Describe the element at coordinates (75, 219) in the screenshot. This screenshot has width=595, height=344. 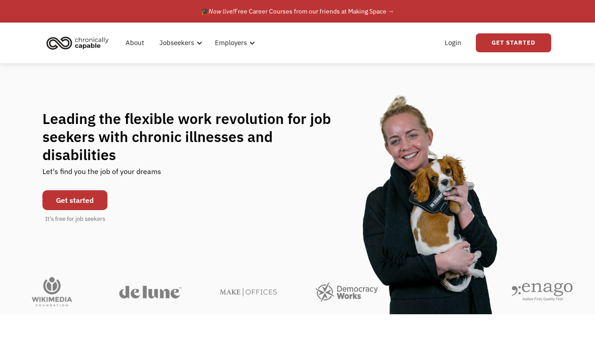
I see `div: It's free for job seekers` at that location.